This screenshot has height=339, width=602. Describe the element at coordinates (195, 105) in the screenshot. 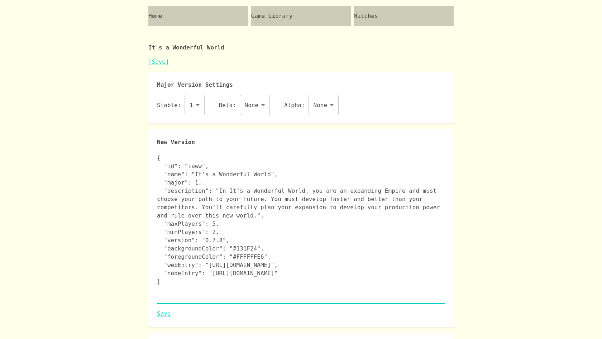

I see `div: 1` at that location.